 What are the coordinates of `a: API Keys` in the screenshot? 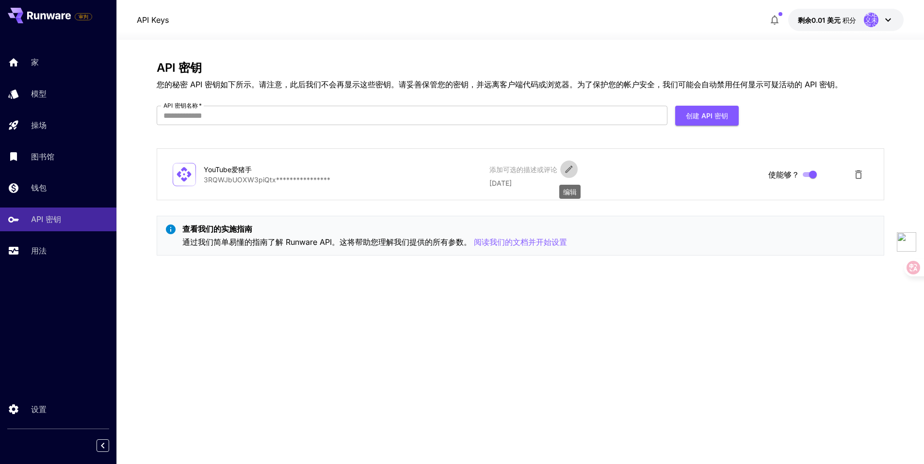 It's located at (153, 20).